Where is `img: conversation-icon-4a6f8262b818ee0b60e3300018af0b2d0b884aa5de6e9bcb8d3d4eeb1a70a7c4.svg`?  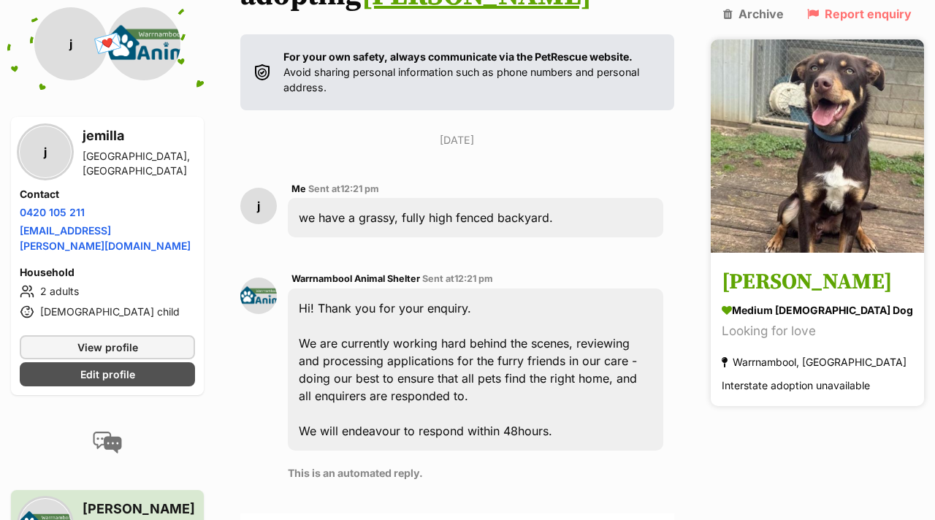
img: conversation-icon-4a6f8262b818ee0b60e3300018af0b2d0b884aa5de6e9bcb8d3d4eeb1a70a7c4.svg is located at coordinates (107, 443).